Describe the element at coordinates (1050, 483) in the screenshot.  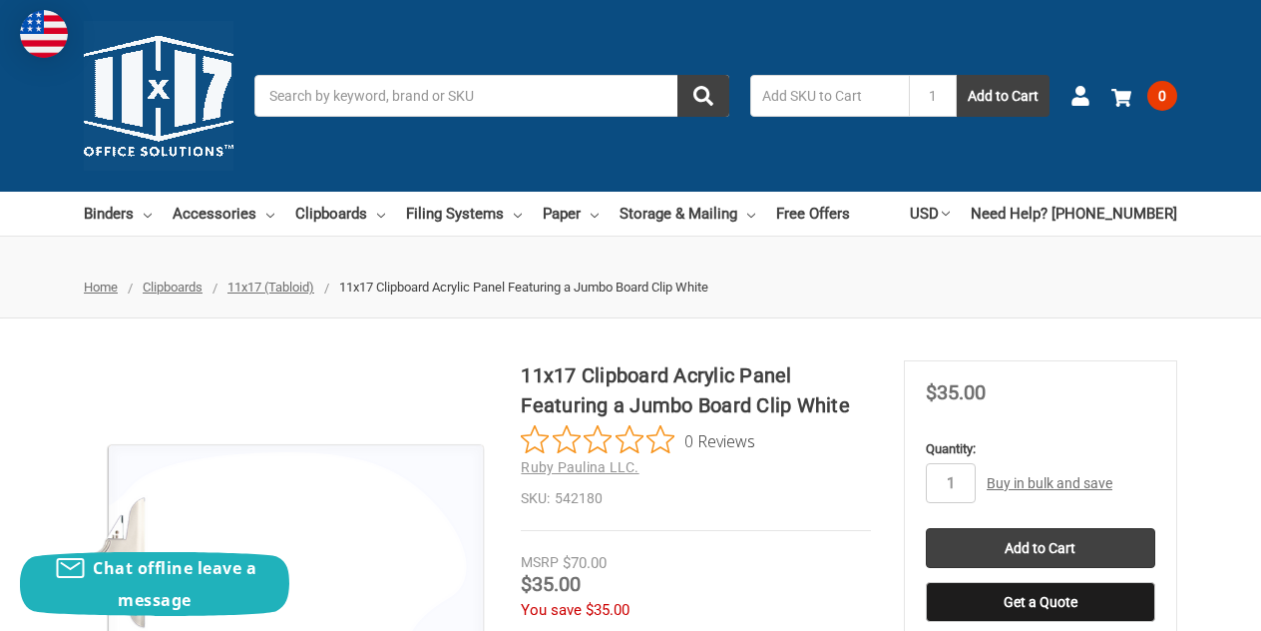
I see `a: Buy in bulk and save` at that location.